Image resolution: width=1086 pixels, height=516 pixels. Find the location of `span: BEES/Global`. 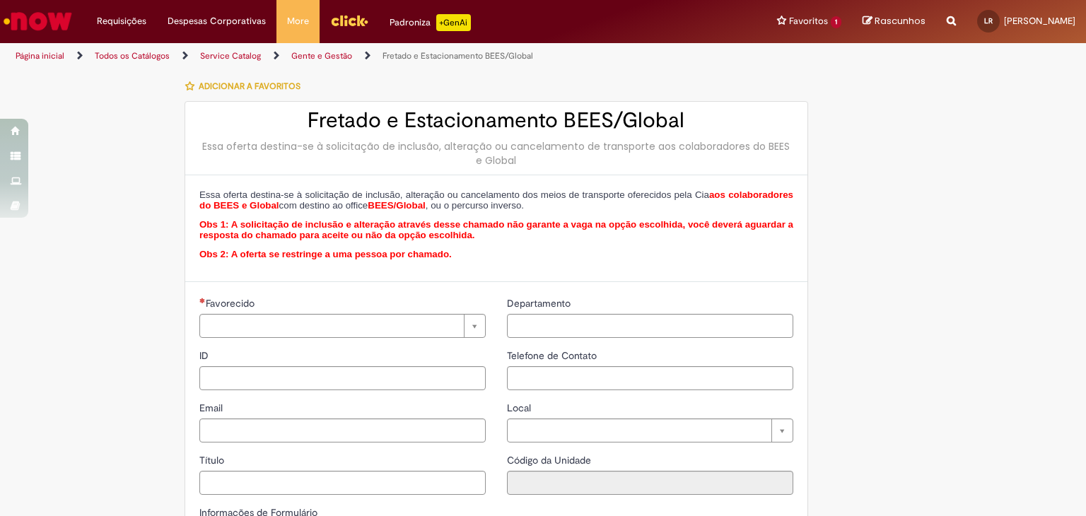

span: BEES/Global is located at coordinates (396, 205).